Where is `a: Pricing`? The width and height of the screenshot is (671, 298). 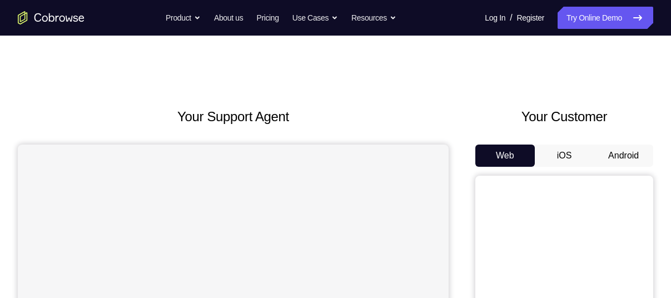 a: Pricing is located at coordinates (267, 18).